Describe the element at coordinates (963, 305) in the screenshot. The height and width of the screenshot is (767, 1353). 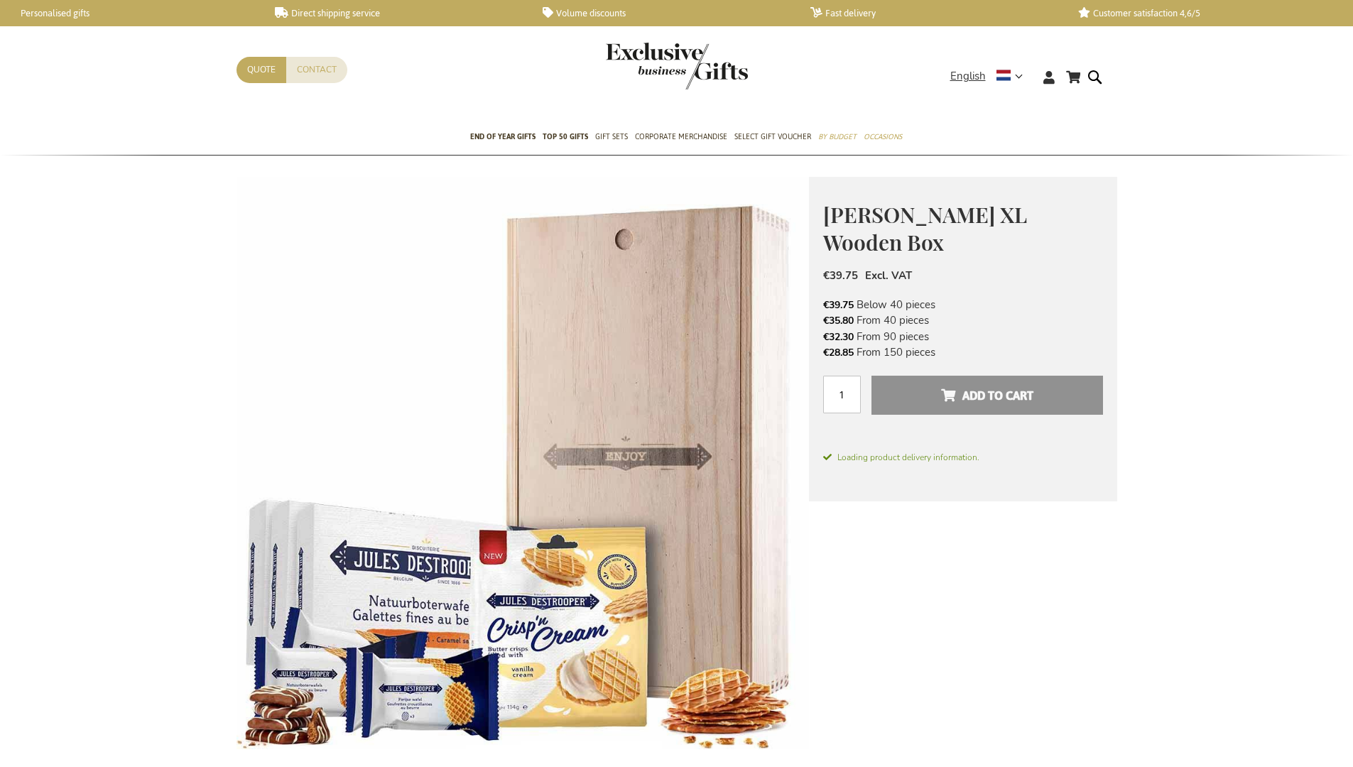
I see `li: Below 40 pieces` at that location.